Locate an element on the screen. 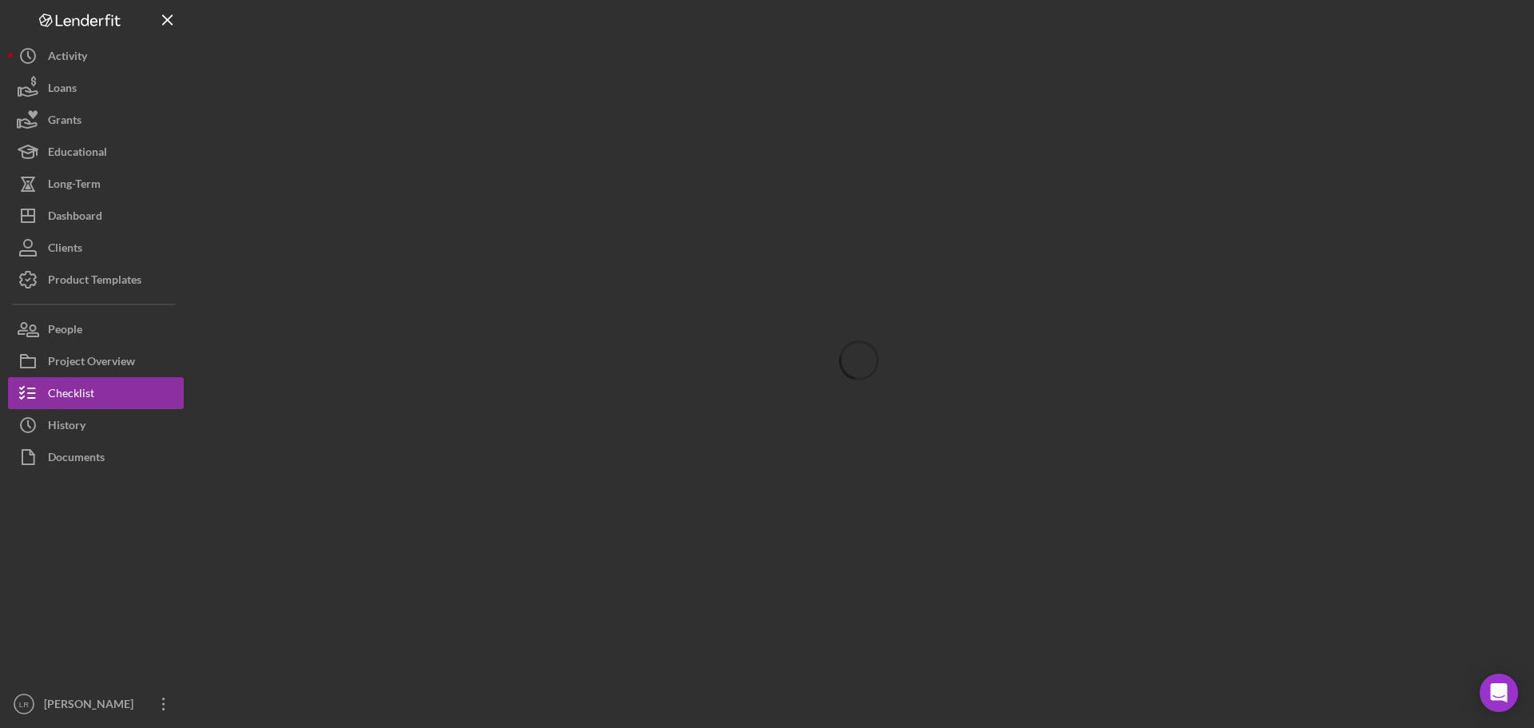 This screenshot has width=1534, height=728. div: History is located at coordinates (66, 427).